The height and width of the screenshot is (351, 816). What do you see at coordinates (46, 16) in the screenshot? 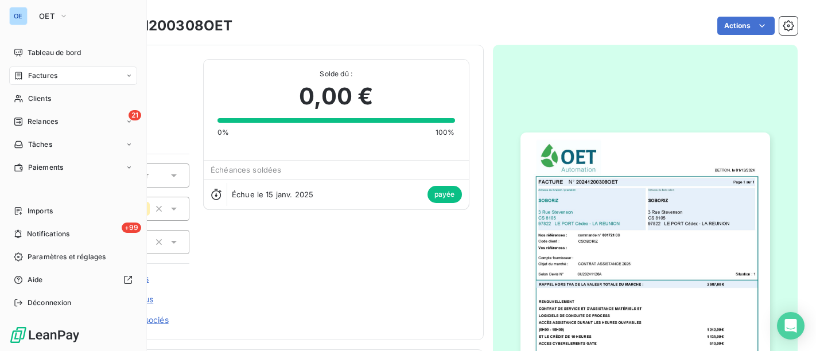
I see `span: OET` at bounding box center [46, 16].